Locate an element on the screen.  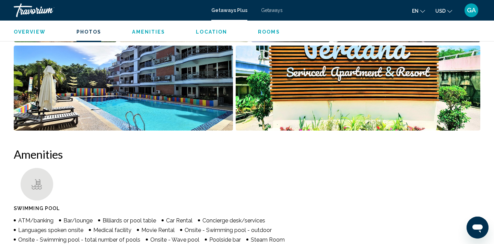
button: Overview is located at coordinates (30, 32).